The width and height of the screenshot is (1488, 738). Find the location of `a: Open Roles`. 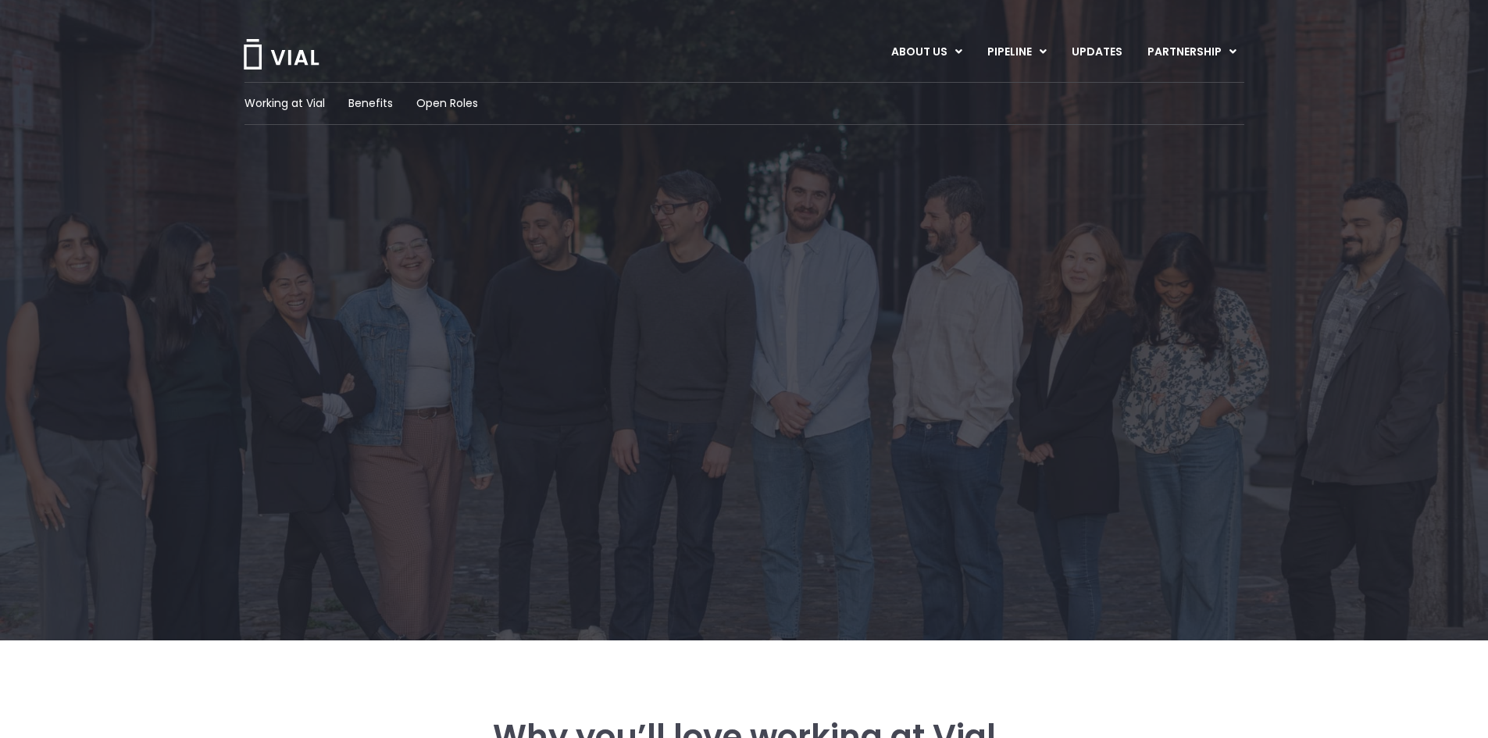

a: Open Roles is located at coordinates (447, 103).